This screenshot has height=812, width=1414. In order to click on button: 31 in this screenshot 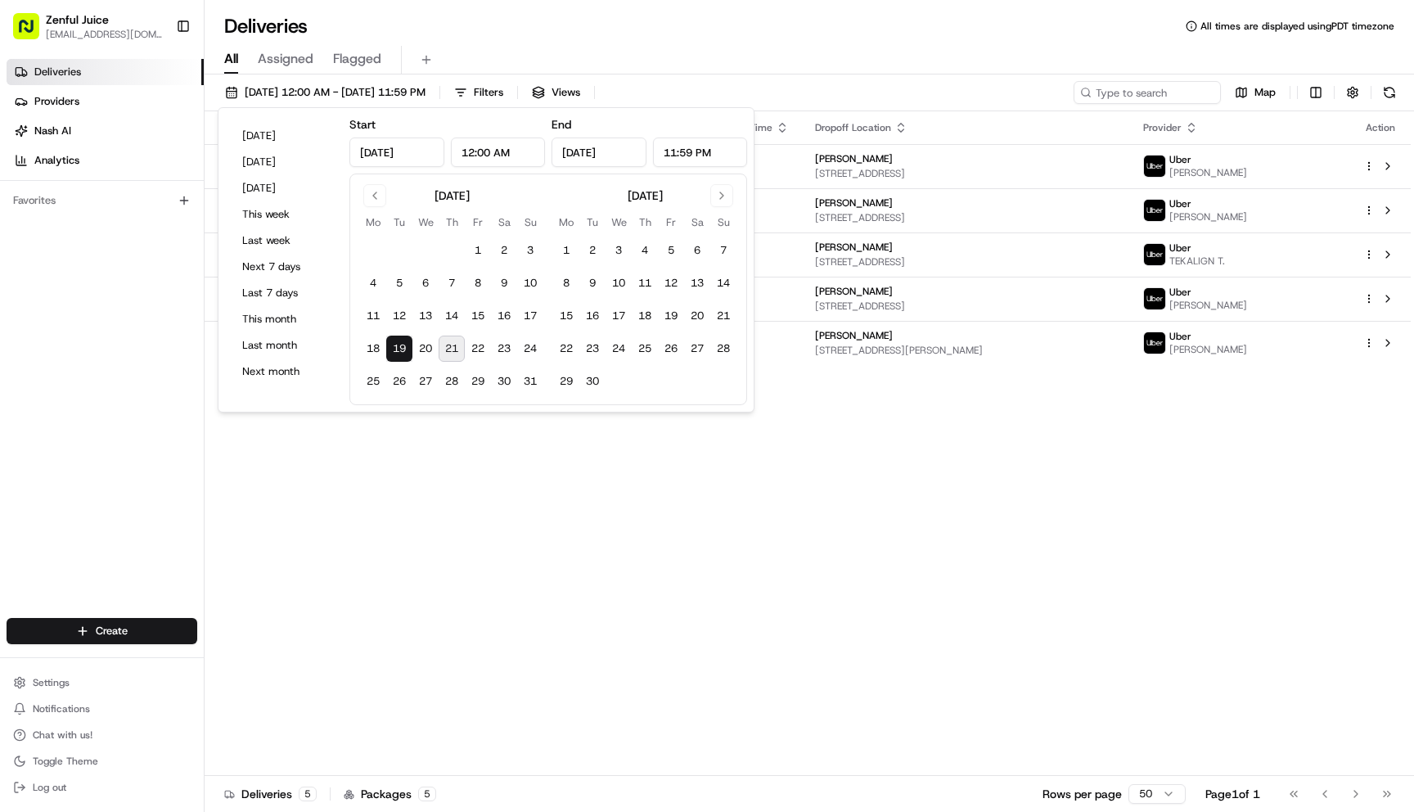, I will do `click(530, 381)`.